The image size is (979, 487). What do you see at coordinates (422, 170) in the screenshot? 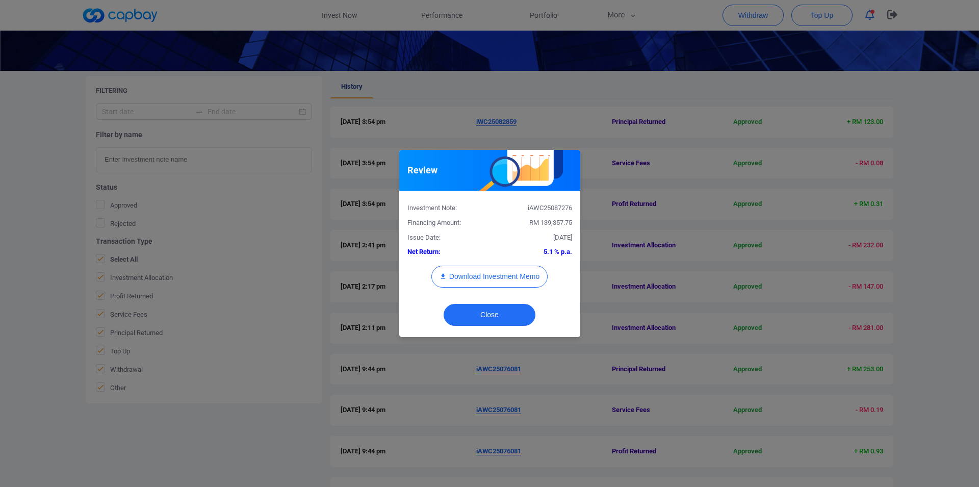
I see `h5: Review` at bounding box center [422, 170].